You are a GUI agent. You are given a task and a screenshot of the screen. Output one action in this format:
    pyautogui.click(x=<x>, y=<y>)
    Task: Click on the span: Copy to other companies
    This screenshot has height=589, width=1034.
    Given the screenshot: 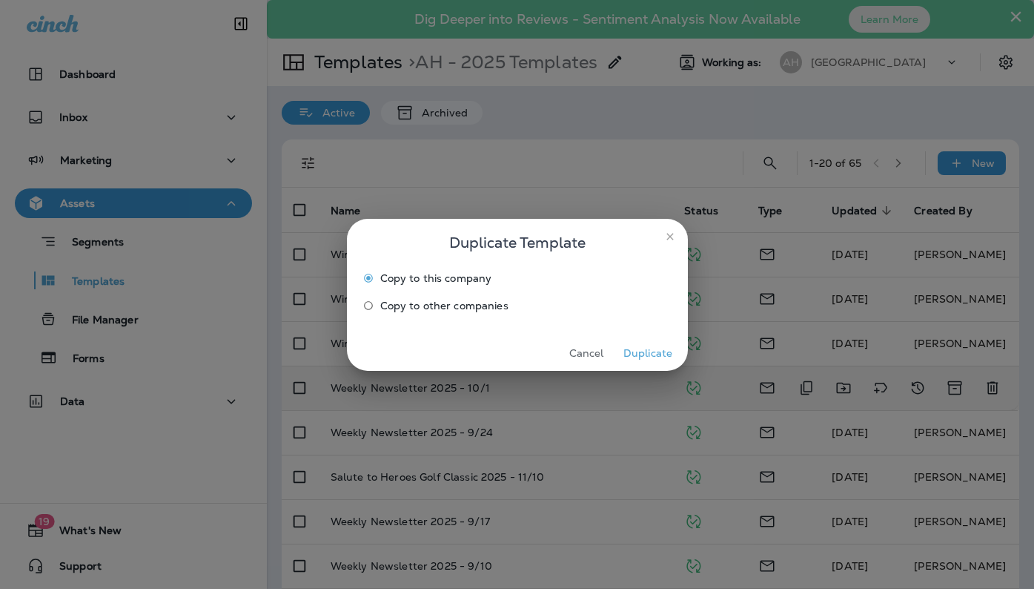 What is the action you would take?
    pyautogui.click(x=444, y=306)
    